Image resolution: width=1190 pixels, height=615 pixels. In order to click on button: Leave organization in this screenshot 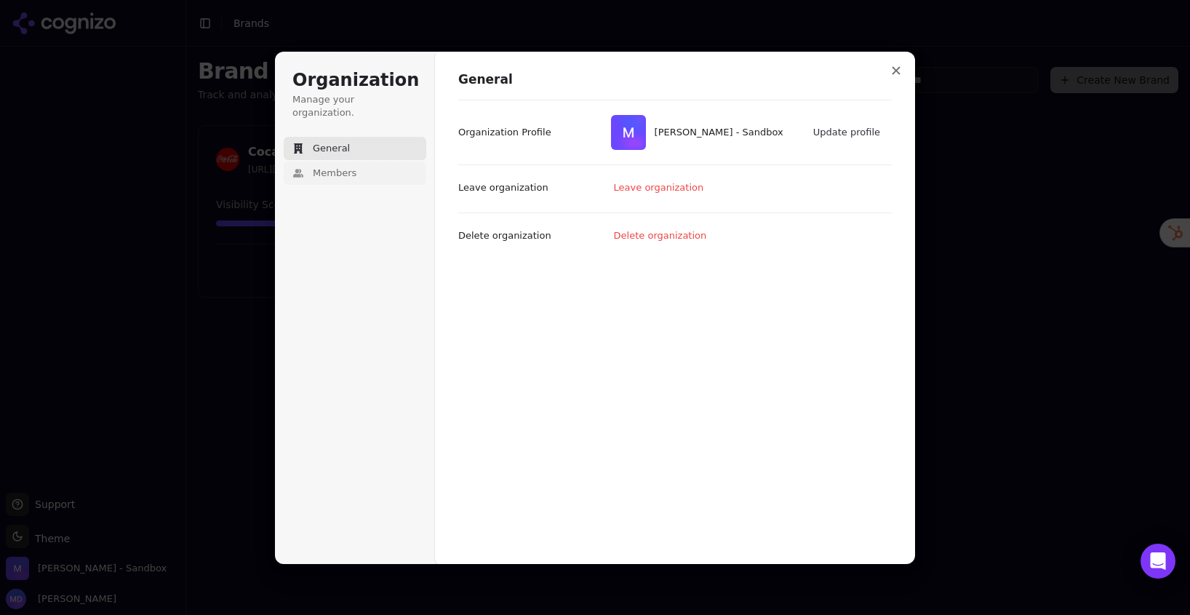, I will do `click(660, 188)`.